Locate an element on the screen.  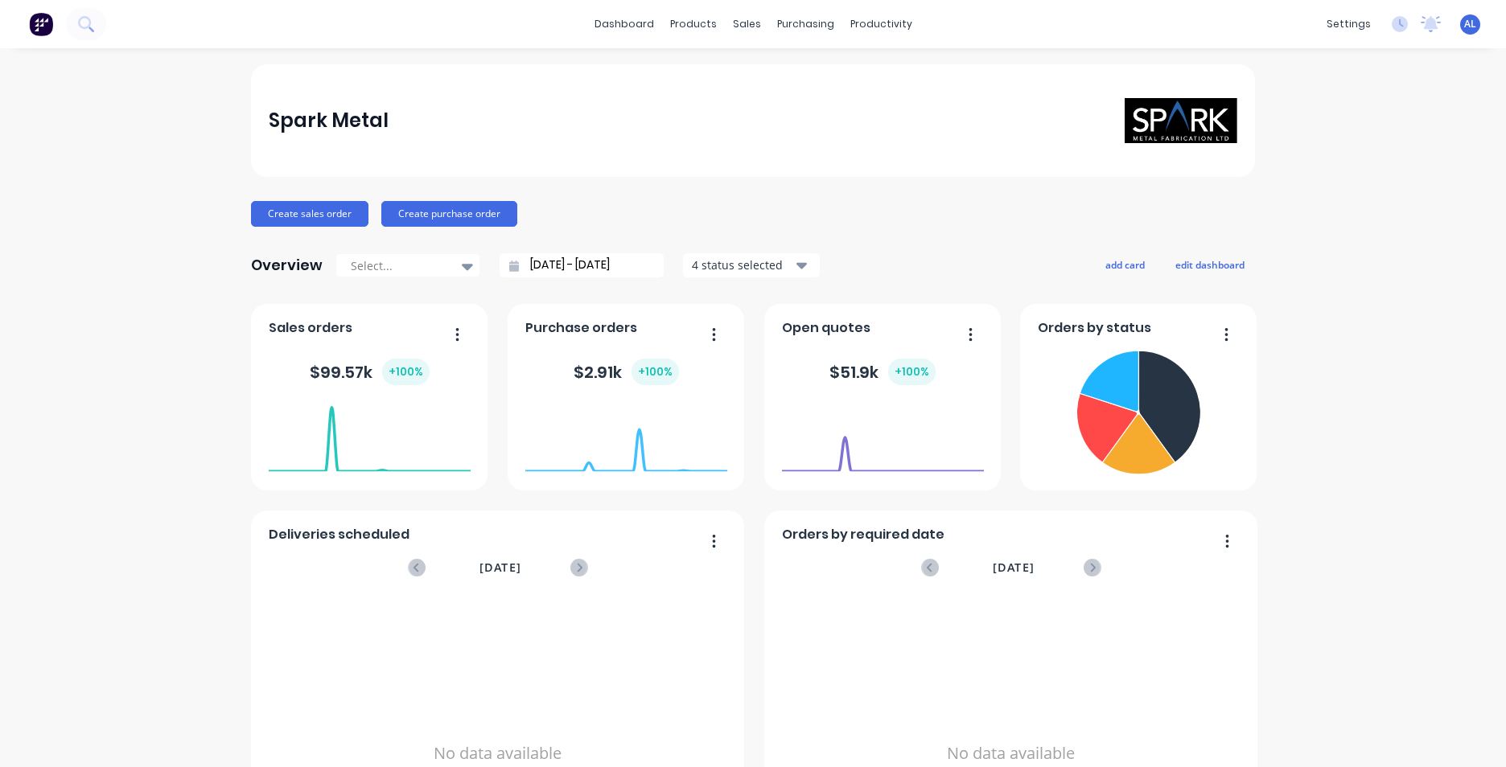
button: Create sales order is located at coordinates (310, 214).